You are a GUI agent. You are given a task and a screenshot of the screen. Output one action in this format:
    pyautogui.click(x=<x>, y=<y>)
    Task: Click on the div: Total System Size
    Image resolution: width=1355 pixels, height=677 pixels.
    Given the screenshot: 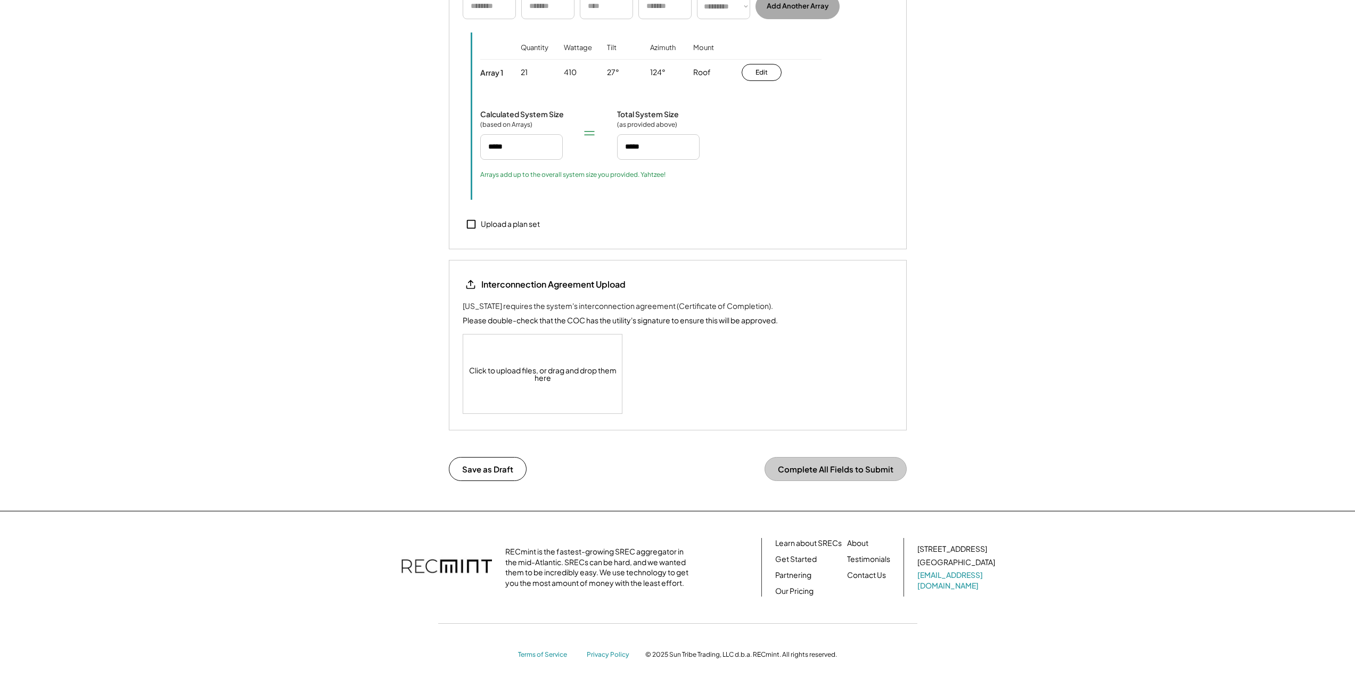 What is the action you would take?
    pyautogui.click(x=648, y=114)
    